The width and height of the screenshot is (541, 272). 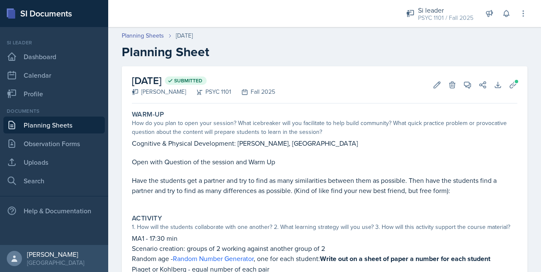 I want to click on div: How do you plan to open your session? What icebreaker will you facilitate to help build community..., so click(x=325, y=128).